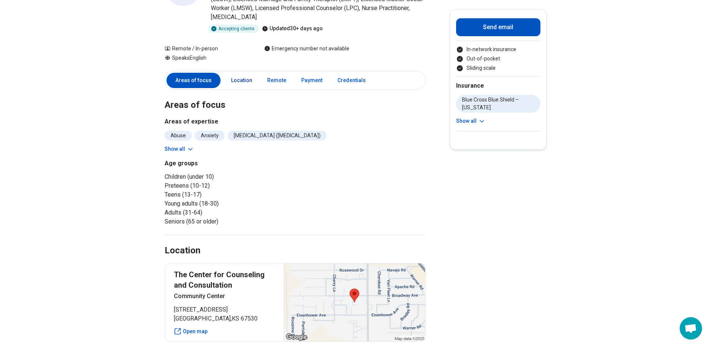  Describe the element at coordinates (295, 122) in the screenshot. I see `h3: Areas of expertise` at that location.